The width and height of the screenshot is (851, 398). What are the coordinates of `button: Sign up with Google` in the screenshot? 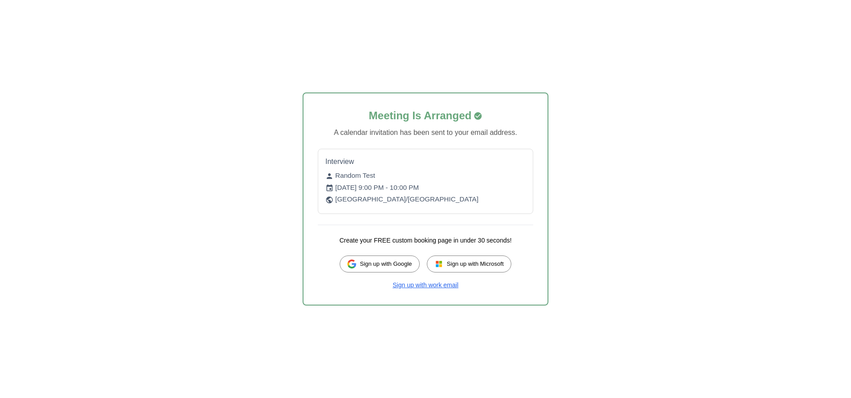 It's located at (379, 264).